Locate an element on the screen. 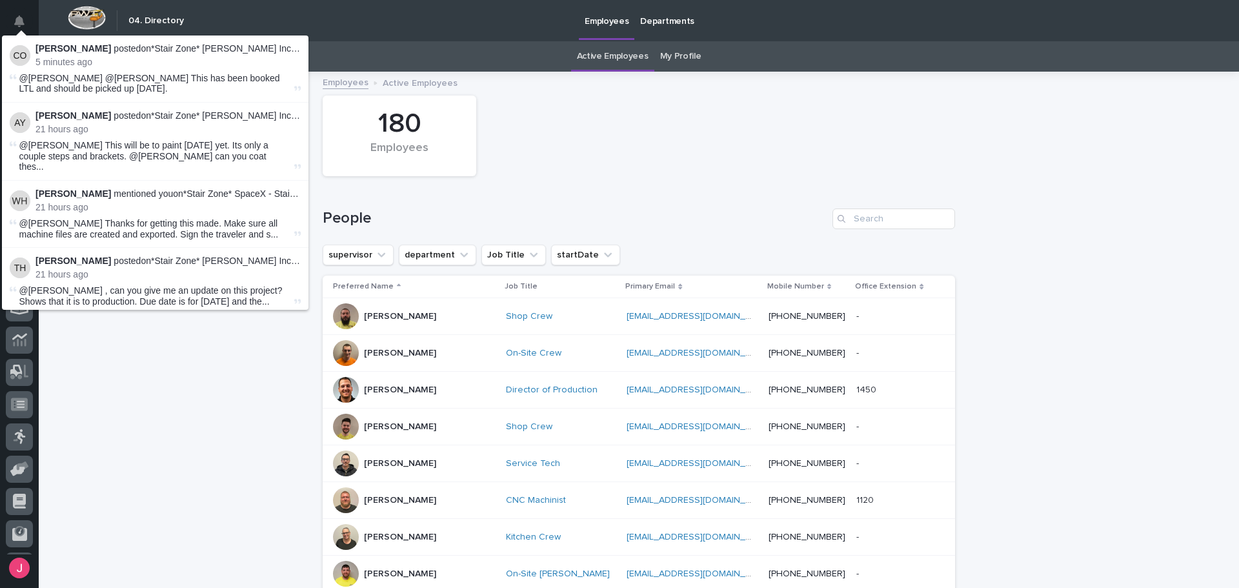 The image size is (1239, 588). h2: 04. Directory is located at coordinates (156, 21).